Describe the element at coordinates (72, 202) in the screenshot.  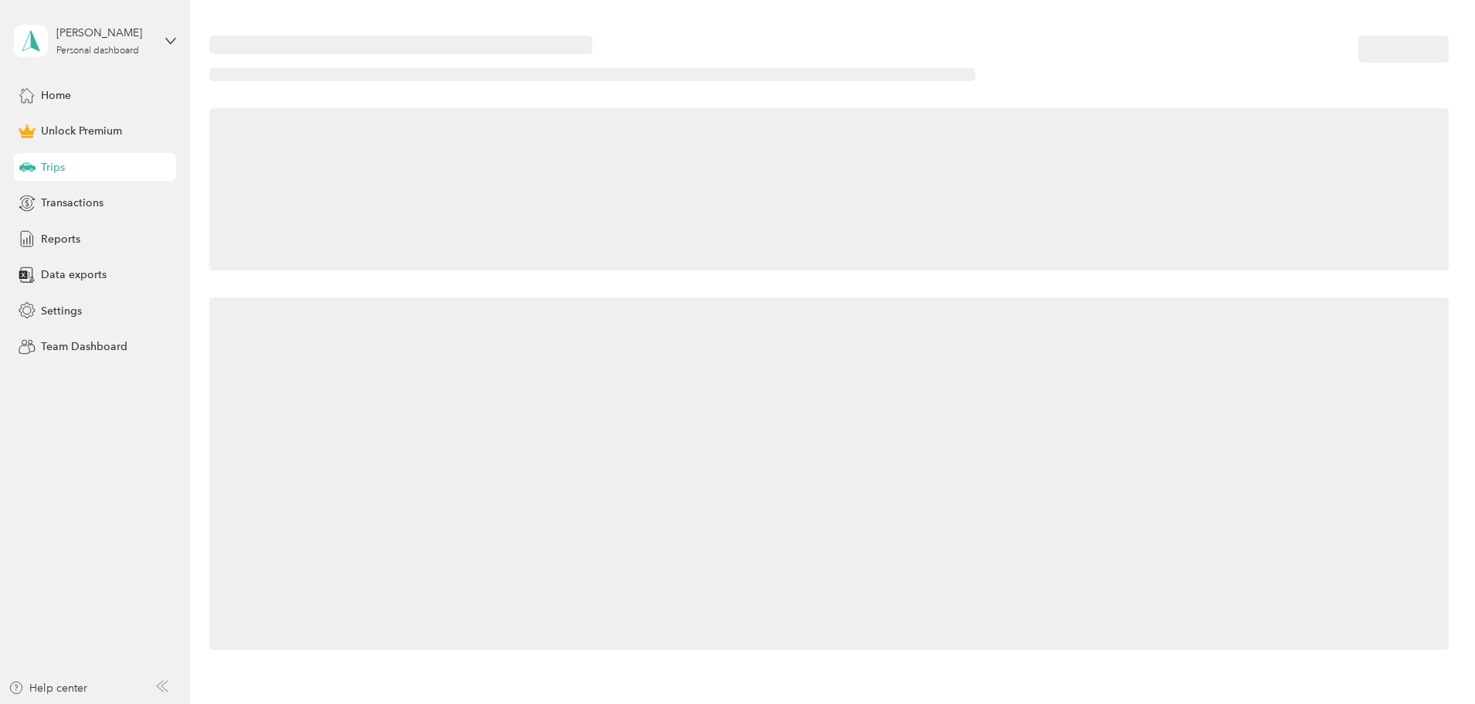
I see `span: Transactions` at that location.